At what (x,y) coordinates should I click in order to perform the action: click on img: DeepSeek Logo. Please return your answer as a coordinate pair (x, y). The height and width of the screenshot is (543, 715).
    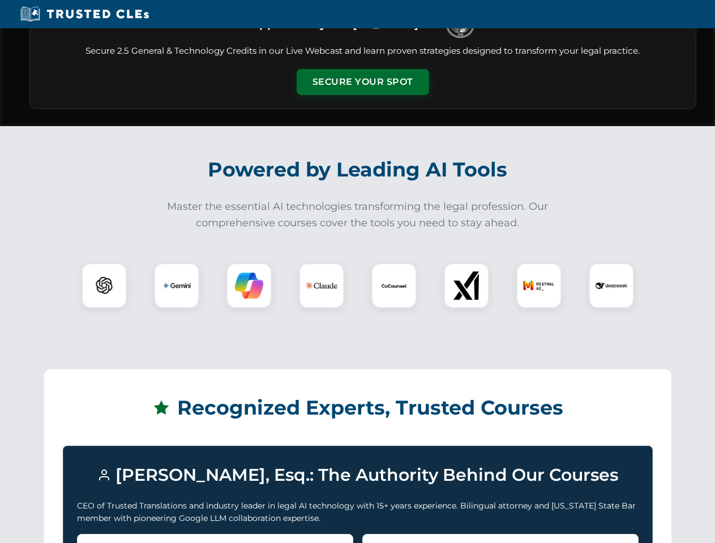
    Looking at the image, I should click on (611, 286).